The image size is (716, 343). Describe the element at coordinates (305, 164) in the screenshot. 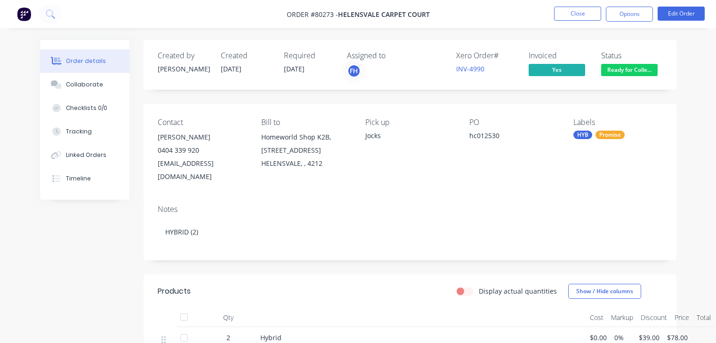

I see `div: HELENSVALE, , 4212` at that location.